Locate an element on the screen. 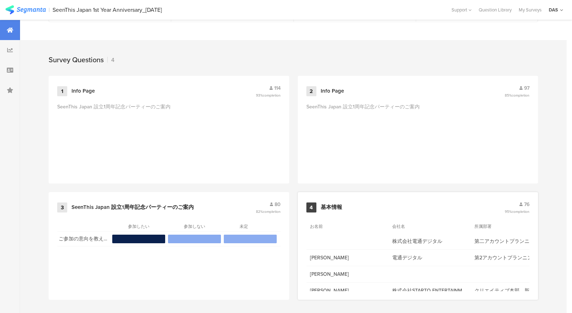  div: 2 is located at coordinates (311, 91).